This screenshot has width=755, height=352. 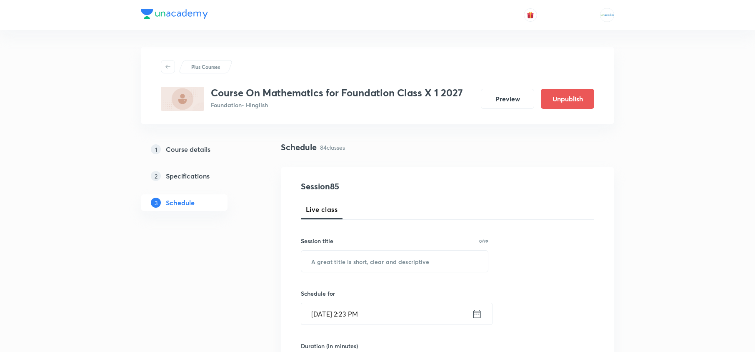 I want to click on img: F88F59A7-4E3F-478F-96EC-D3DBCCFFA3B8_plus.png, so click(x=183, y=99).